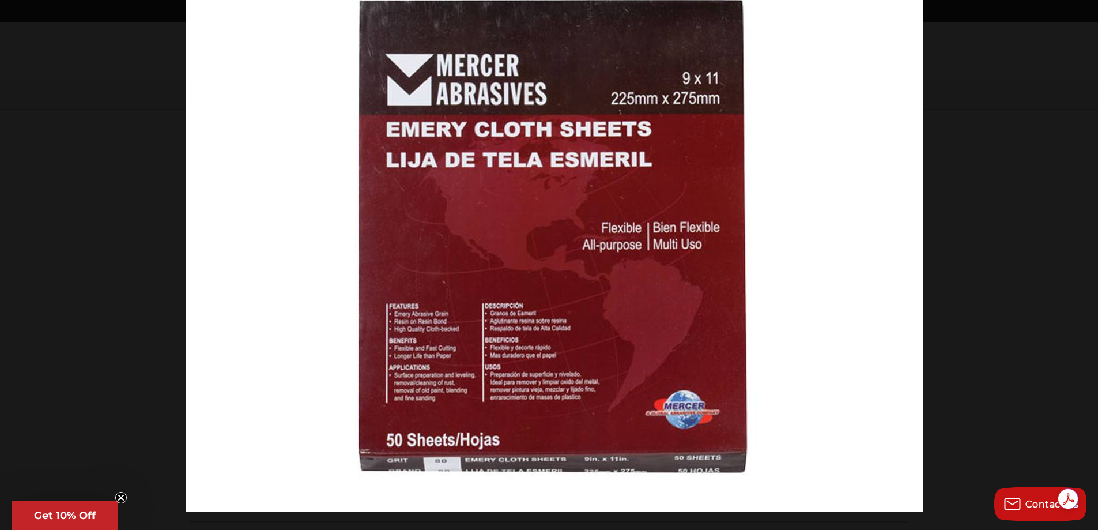 The image size is (1098, 530). What do you see at coordinates (65, 515) in the screenshot?
I see `div: Get 10% OffClose teaser` at bounding box center [65, 515].